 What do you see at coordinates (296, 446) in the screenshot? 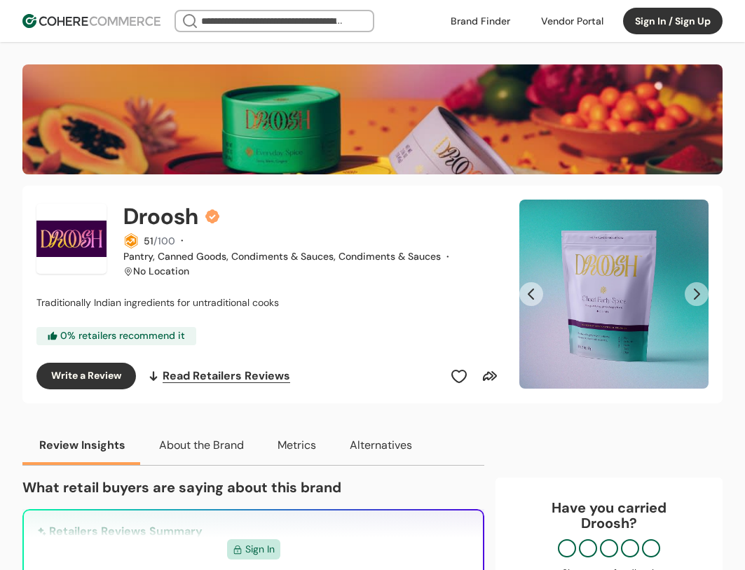
I see `button: Metrics` at bounding box center [296, 446].